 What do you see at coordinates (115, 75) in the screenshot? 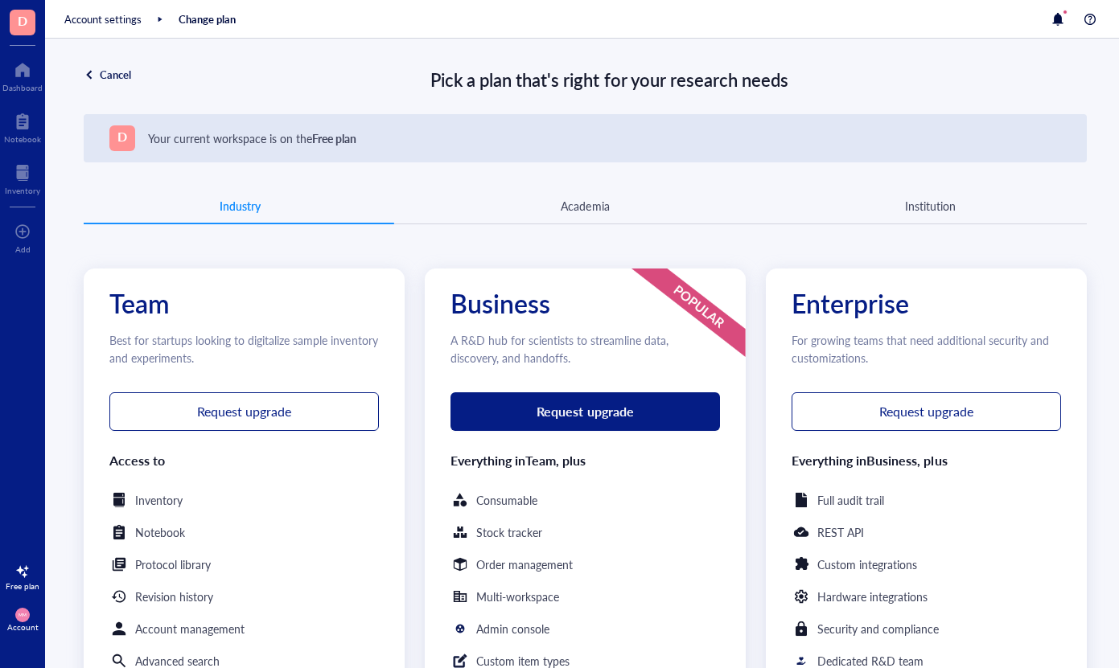
I see `div: Cancel` at bounding box center [115, 75].